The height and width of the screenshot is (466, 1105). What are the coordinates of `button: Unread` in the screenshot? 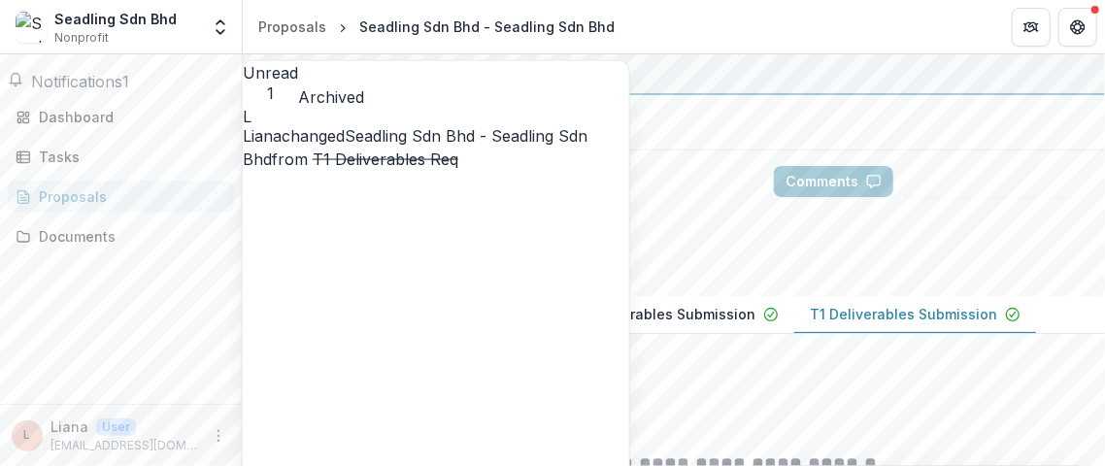 It's located at (270, 82).